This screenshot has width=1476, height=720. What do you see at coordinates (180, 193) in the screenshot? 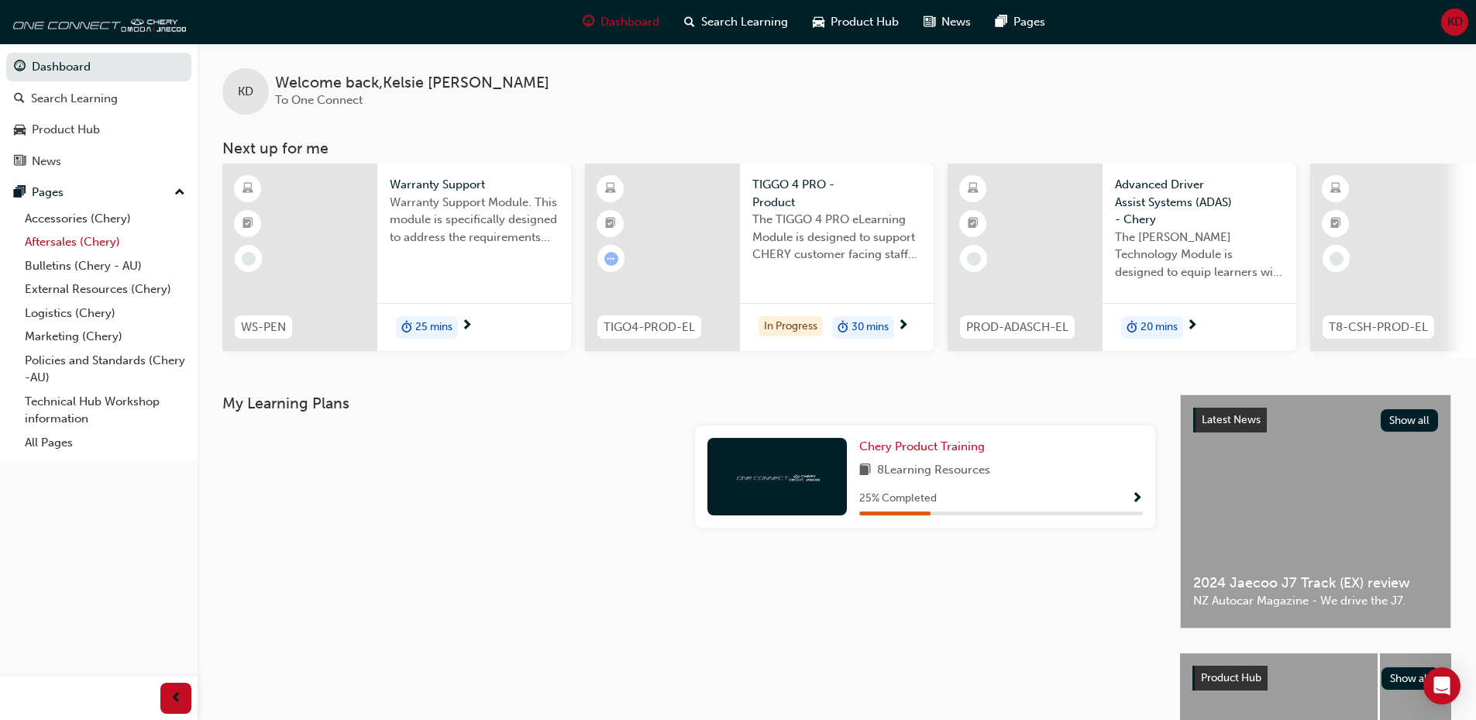
I see `span: up-icon` at bounding box center [180, 193].